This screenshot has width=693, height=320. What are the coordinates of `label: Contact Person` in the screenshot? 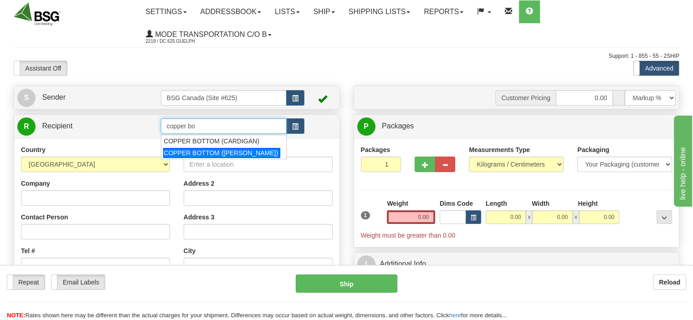 It's located at (44, 217).